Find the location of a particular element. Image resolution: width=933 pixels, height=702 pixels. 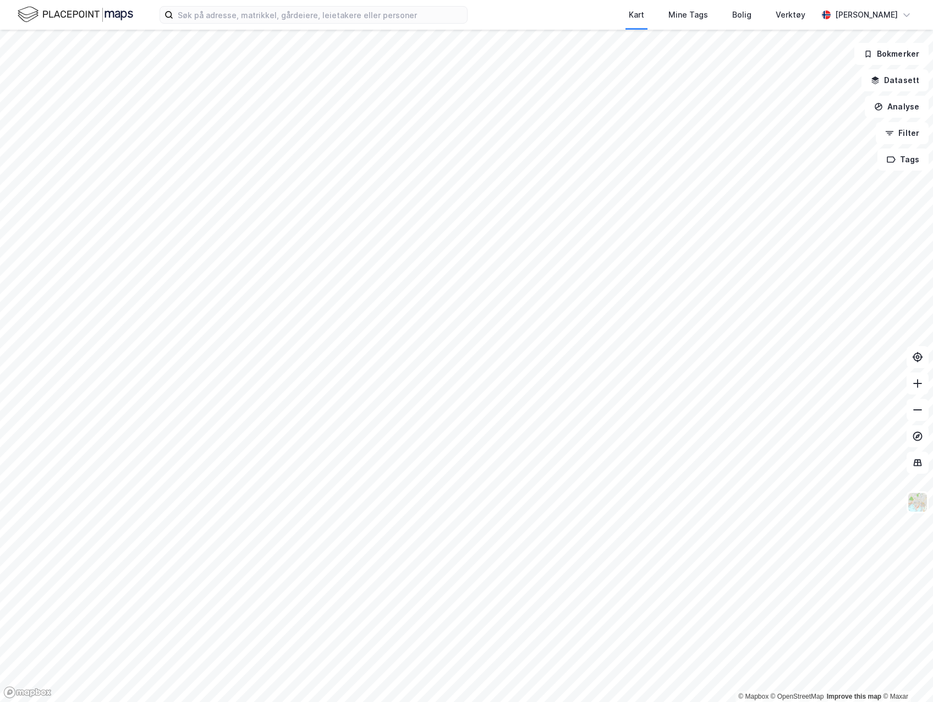

div: Verktøy is located at coordinates (790, 15).